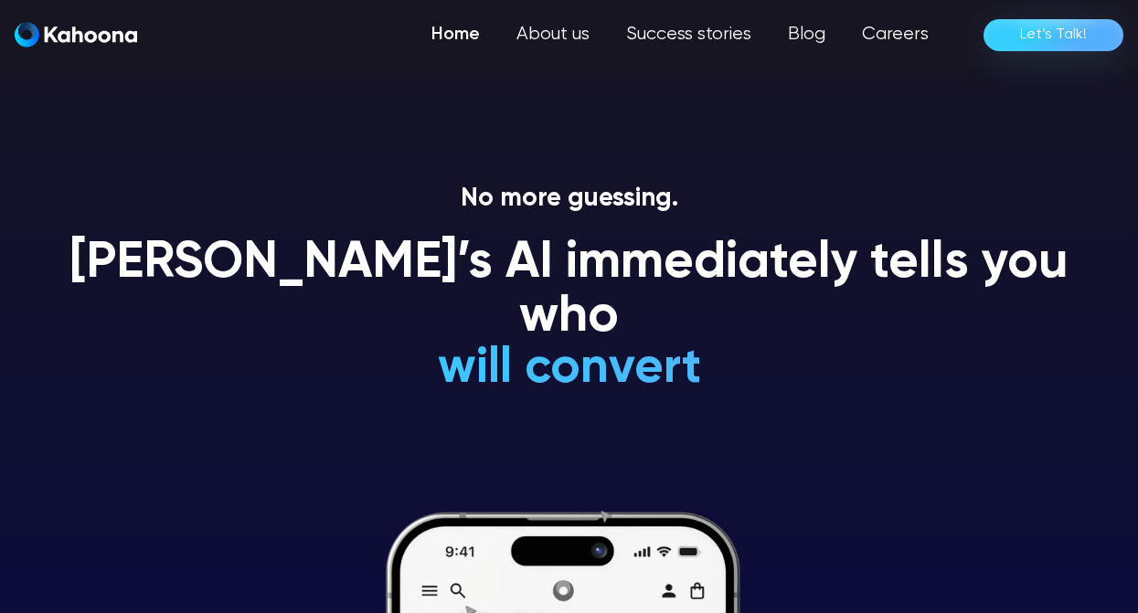 This screenshot has width=1138, height=613. I want to click on a: Blog, so click(806, 35).